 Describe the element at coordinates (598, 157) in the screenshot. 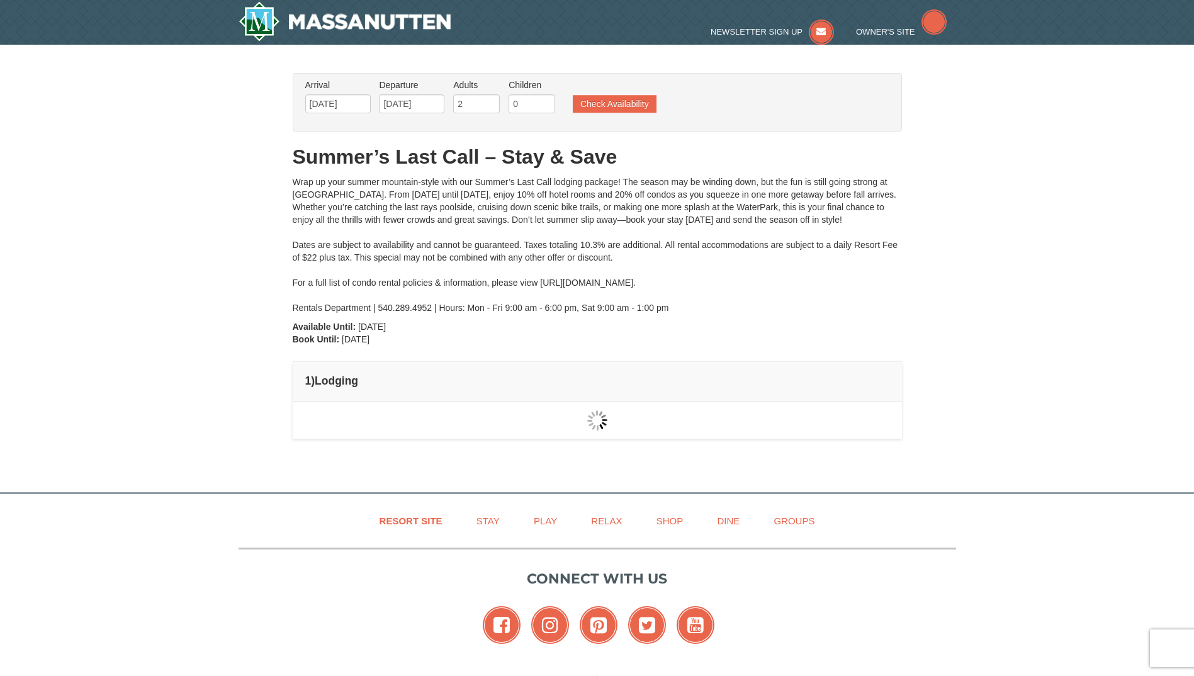

I see `h1: Summer’s Last Call – Stay & Save` at that location.